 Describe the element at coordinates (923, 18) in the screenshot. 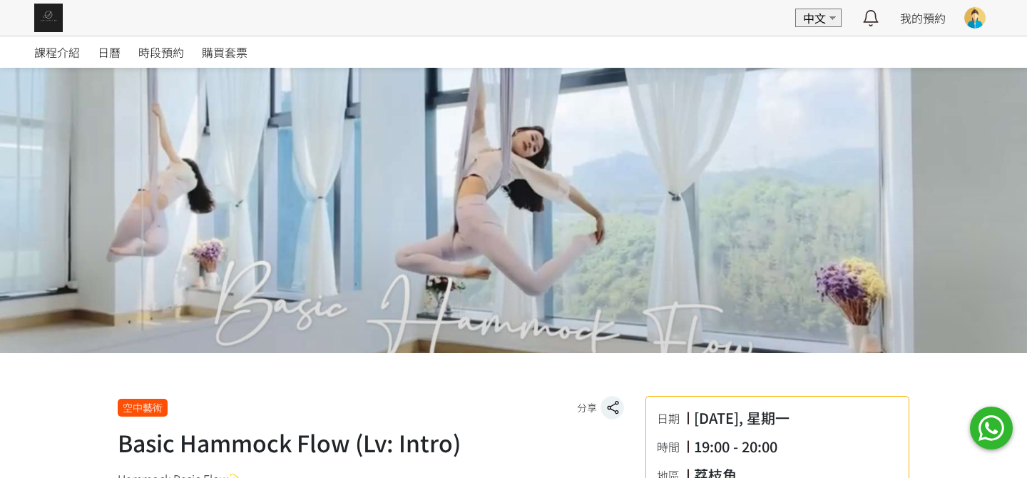

I see `a: 我的預約` at that location.